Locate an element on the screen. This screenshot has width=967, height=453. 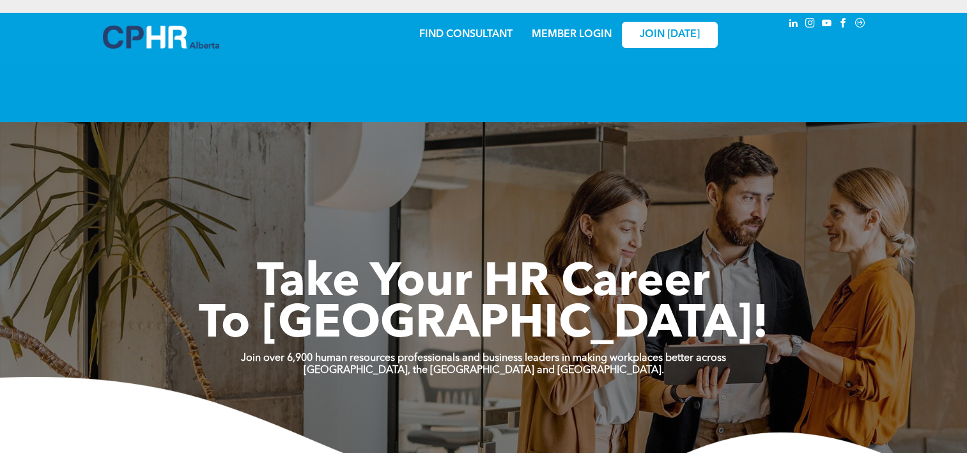
a: MEMBER LOGIN is located at coordinates (572, 35).